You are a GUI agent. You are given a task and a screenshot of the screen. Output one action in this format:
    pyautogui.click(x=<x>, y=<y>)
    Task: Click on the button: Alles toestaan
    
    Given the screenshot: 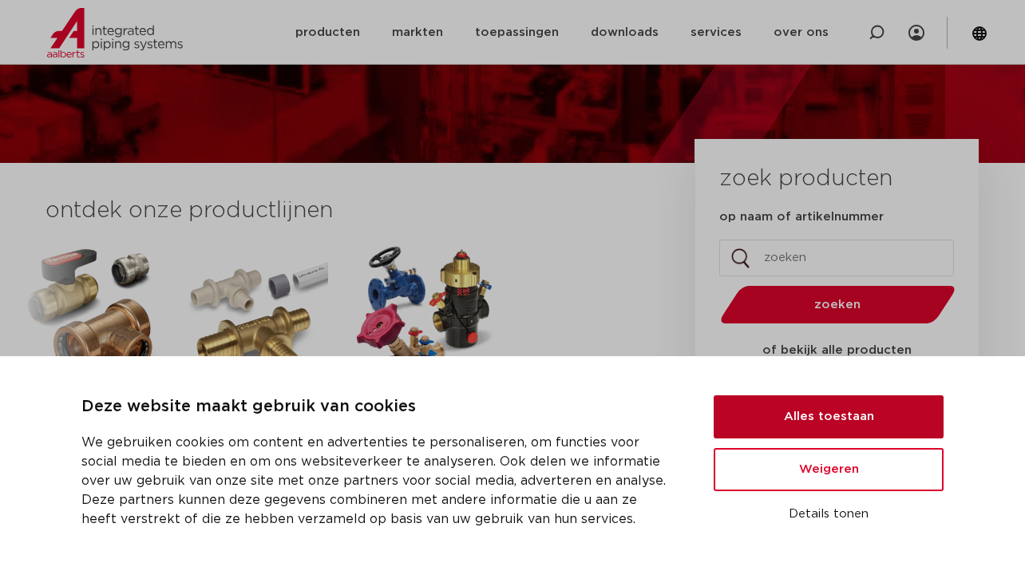 What is the action you would take?
    pyautogui.click(x=829, y=417)
    